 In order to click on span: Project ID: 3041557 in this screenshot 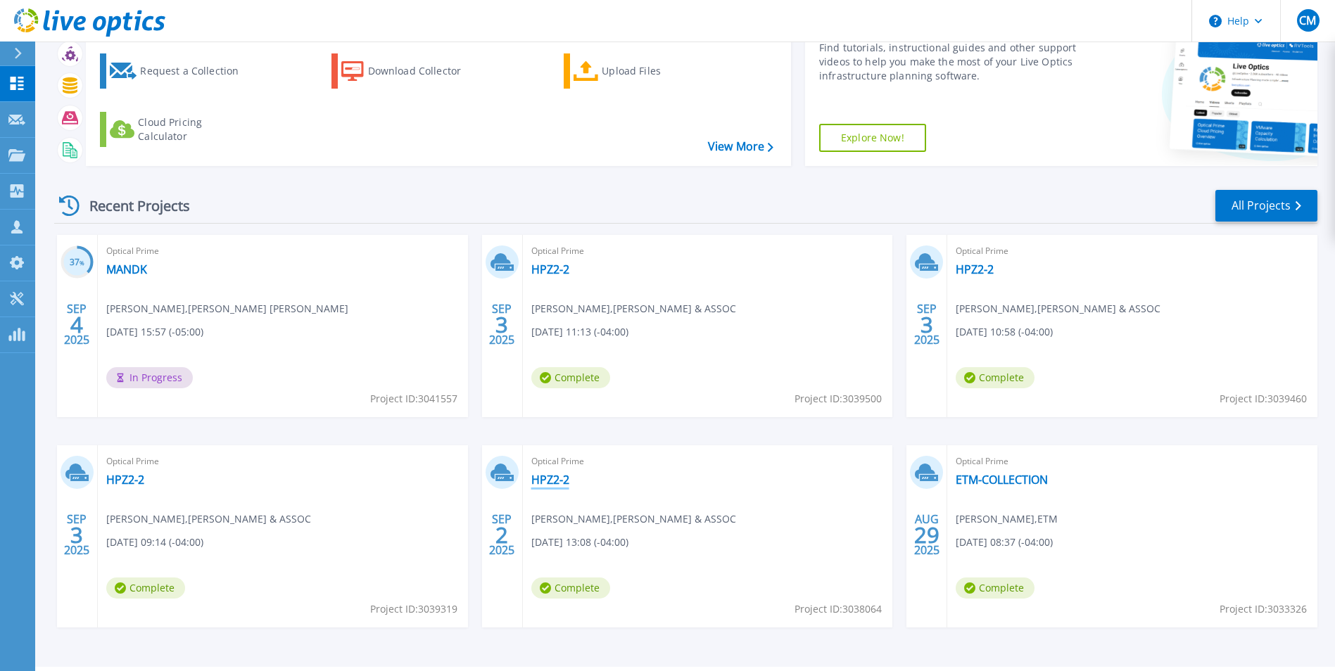, I will do `click(414, 399)`.